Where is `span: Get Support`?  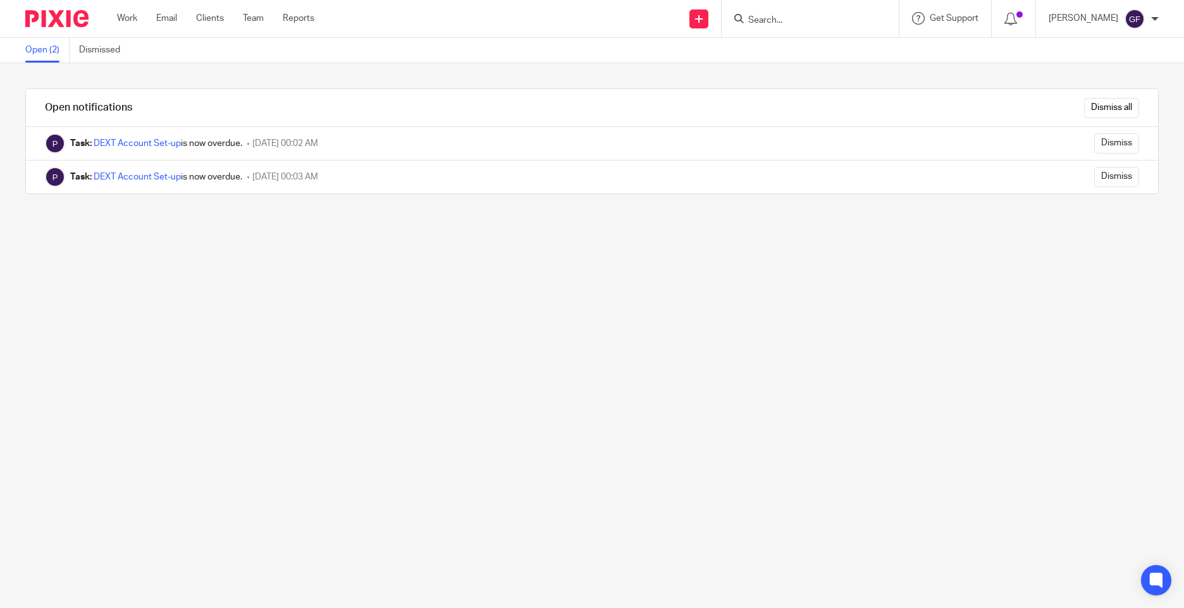 span: Get Support is located at coordinates (953, 18).